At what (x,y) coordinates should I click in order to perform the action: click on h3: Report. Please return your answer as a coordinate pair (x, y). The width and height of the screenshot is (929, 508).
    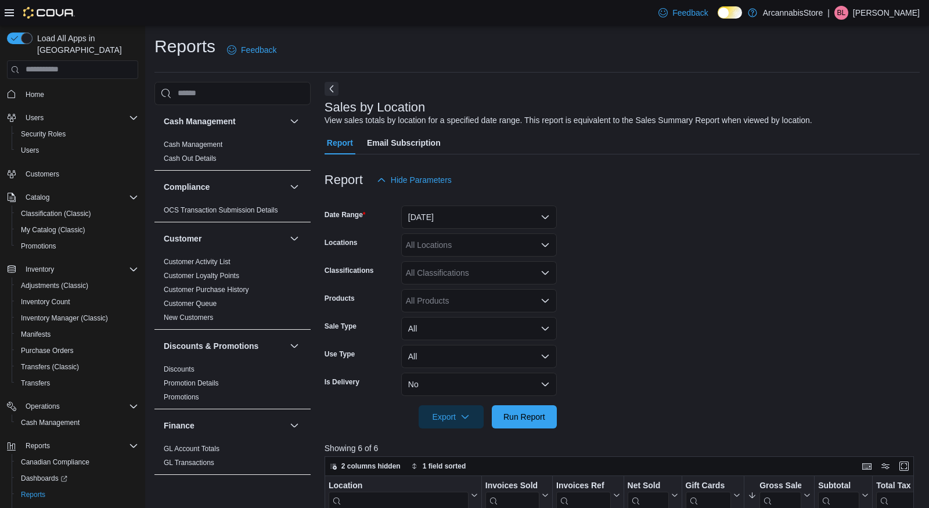
    Looking at the image, I should click on (344, 180).